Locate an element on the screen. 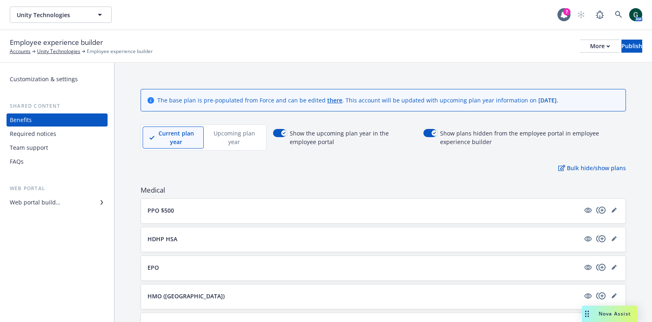 Image resolution: width=652 pixels, height=322 pixels. a: Required notices is located at coordinates (57, 134).